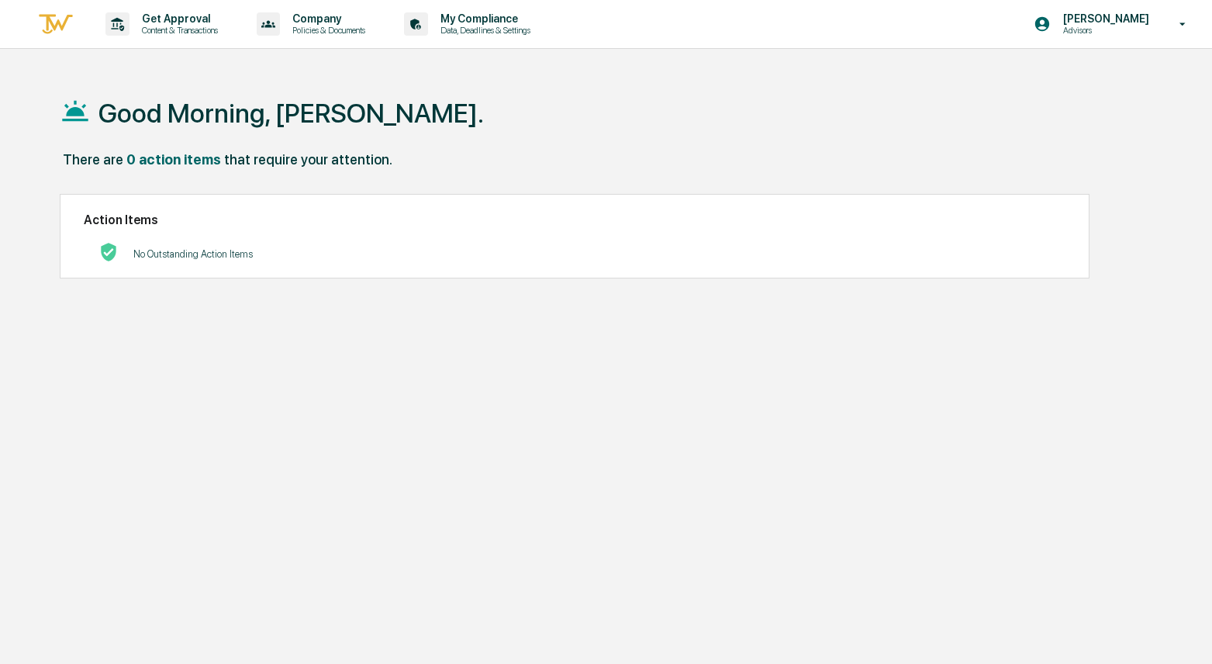 Image resolution: width=1212 pixels, height=664 pixels. I want to click on p: No Outstanding Action Items, so click(193, 254).